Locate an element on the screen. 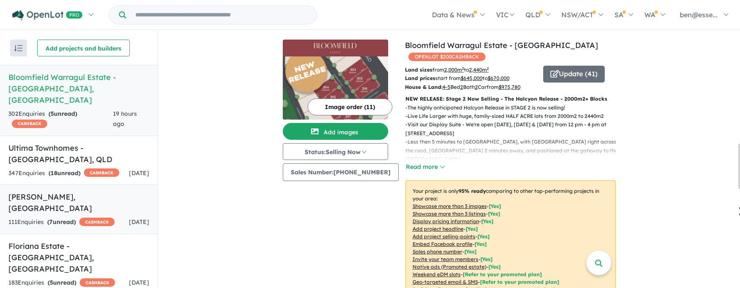 This screenshot has height=288, width=740. div: 302 Enquir ies is located at coordinates (61, 119).